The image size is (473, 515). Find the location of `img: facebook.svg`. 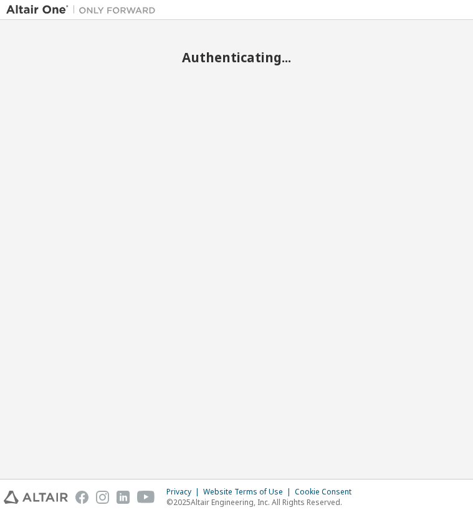

img: facebook.svg is located at coordinates (82, 497).